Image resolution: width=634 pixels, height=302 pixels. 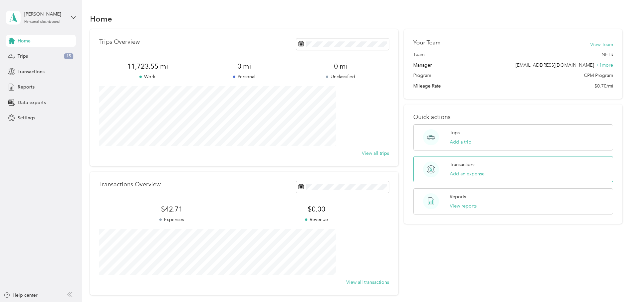 What do you see at coordinates (422, 75) in the screenshot?
I see `span: Program` at bounding box center [422, 75].